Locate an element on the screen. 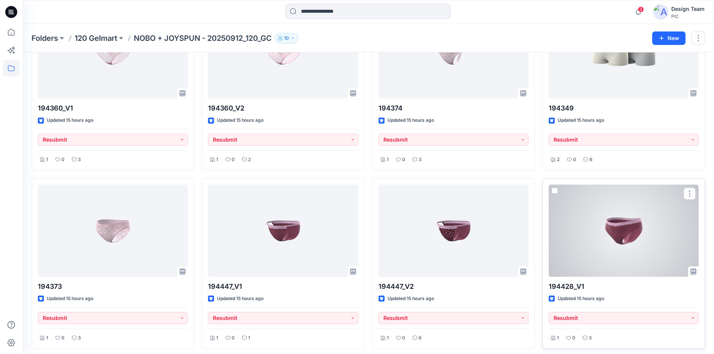  p: 194447_V2 is located at coordinates (454, 287).